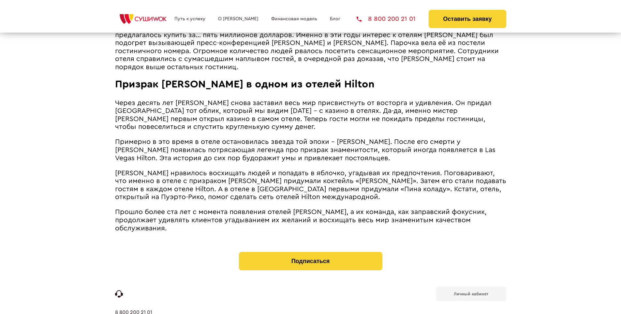  Describe the element at coordinates (190, 19) in the screenshot. I see `a: Путь к успеху` at that location.